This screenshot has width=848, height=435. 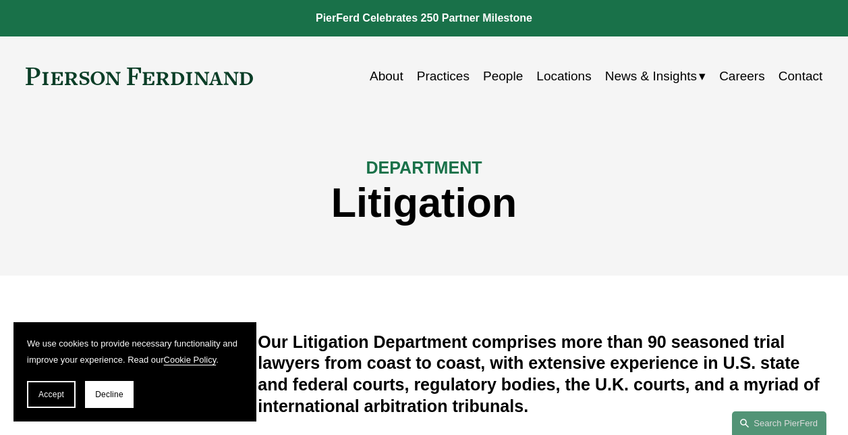 What do you see at coordinates (779, 422) in the screenshot?
I see `a: Search this site` at bounding box center [779, 422].